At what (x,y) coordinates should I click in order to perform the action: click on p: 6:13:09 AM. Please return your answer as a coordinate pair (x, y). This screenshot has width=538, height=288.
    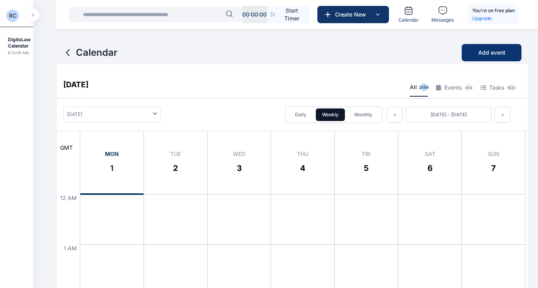
    Looking at the image, I should click on (19, 53).